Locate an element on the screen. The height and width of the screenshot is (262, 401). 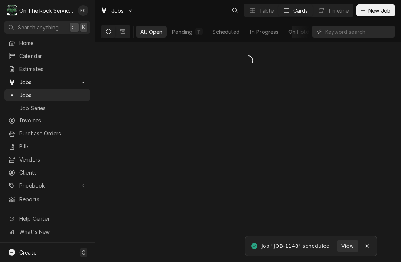
div: RO is located at coordinates (83, 10).